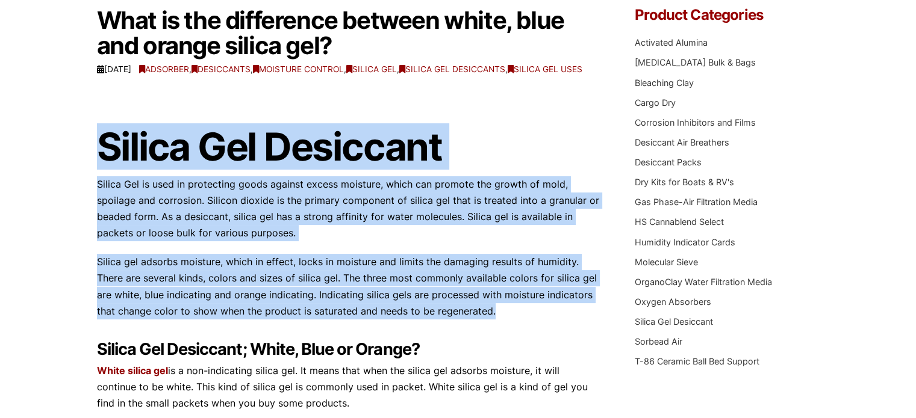 Image resolution: width=916 pixels, height=418 pixels. Describe the element at coordinates (681, 142) in the screenshot. I see `a: Desiccant Air Breathers` at that location.